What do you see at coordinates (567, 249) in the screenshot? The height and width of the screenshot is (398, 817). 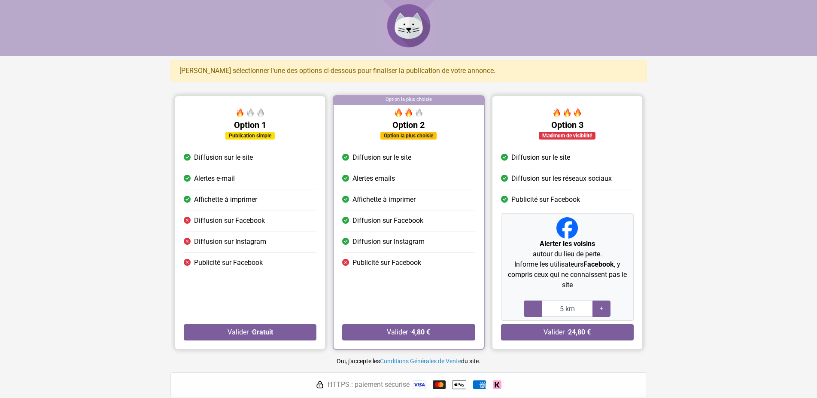 I see `p: autour du lieu de perte.` at bounding box center [567, 249].